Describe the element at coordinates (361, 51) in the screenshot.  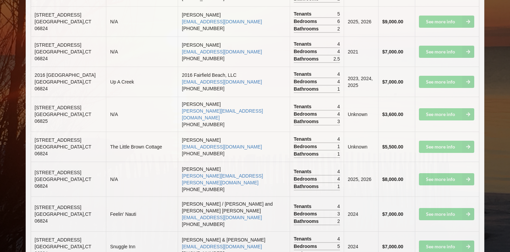
I see `td: 2021` at that location.